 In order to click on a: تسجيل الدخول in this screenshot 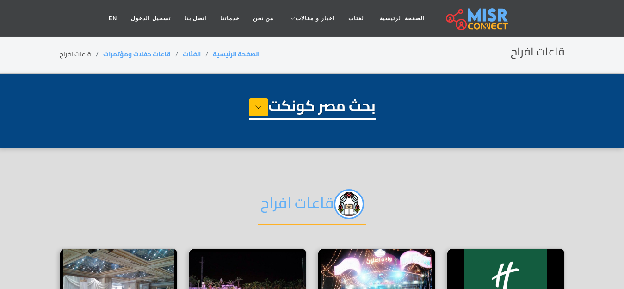, I will do `click(150, 19)`.